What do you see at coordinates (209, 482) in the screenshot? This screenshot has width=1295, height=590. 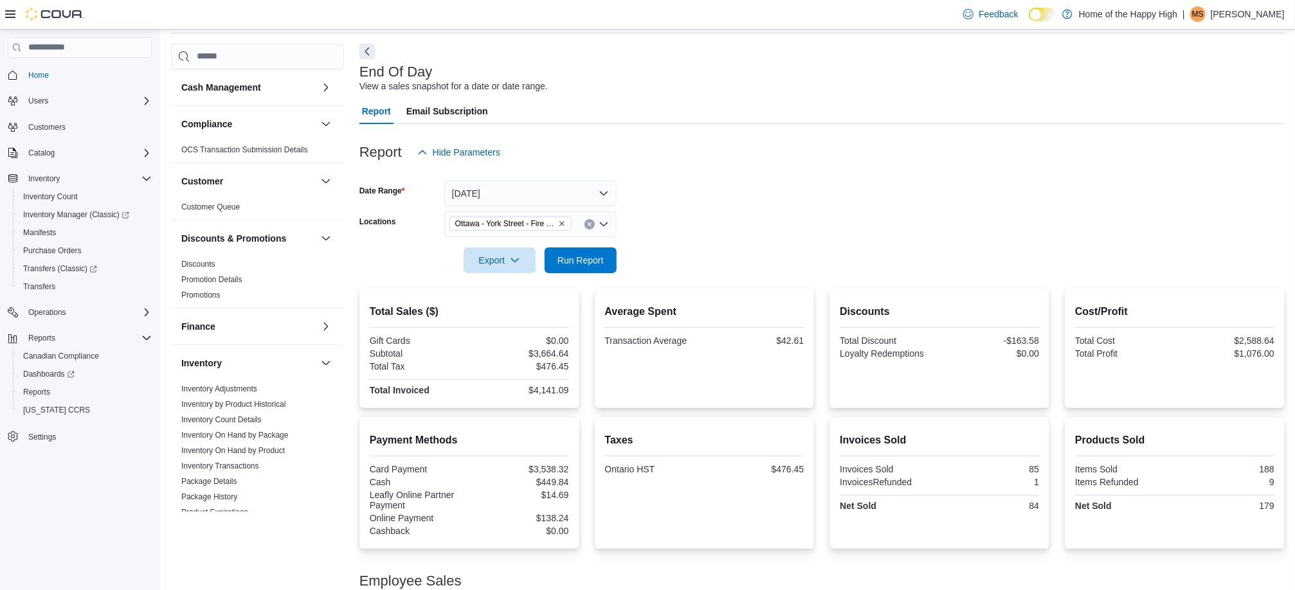 I see `a: Package Details` at bounding box center [209, 482].